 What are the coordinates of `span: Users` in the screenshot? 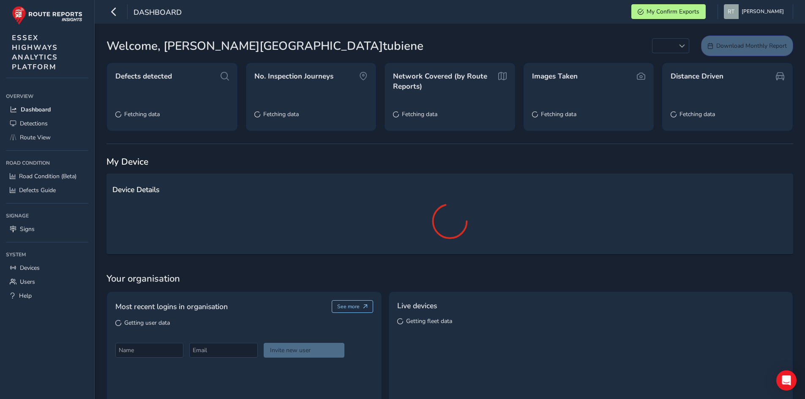 It's located at (27, 282).